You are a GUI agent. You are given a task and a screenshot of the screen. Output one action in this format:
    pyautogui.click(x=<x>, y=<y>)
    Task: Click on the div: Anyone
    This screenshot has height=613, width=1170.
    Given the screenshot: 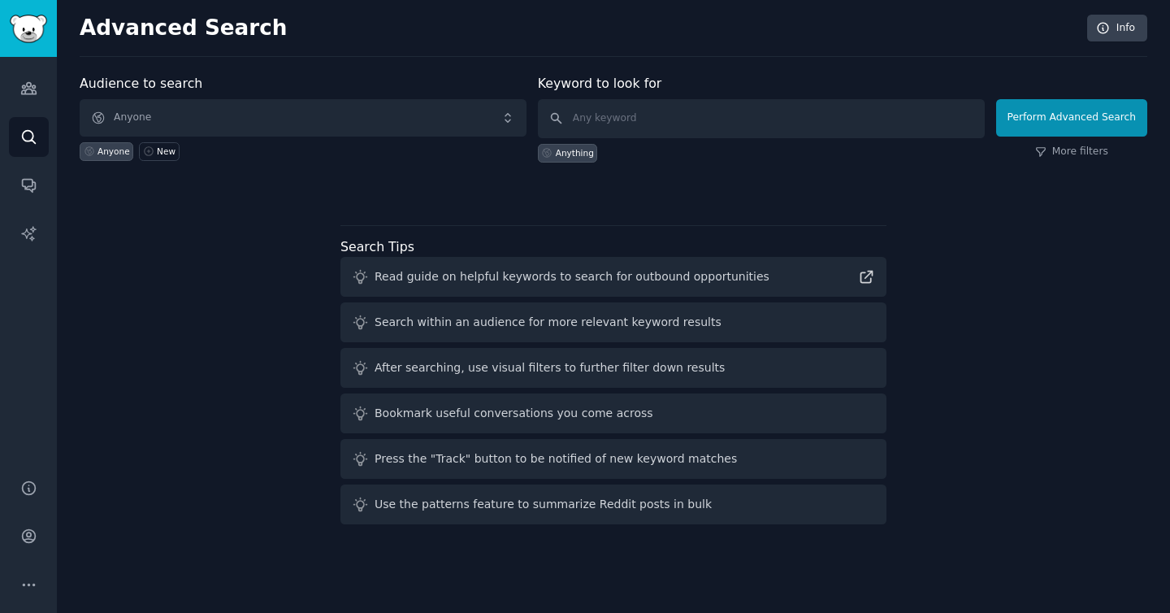 What is the action you would take?
    pyautogui.click(x=114, y=151)
    